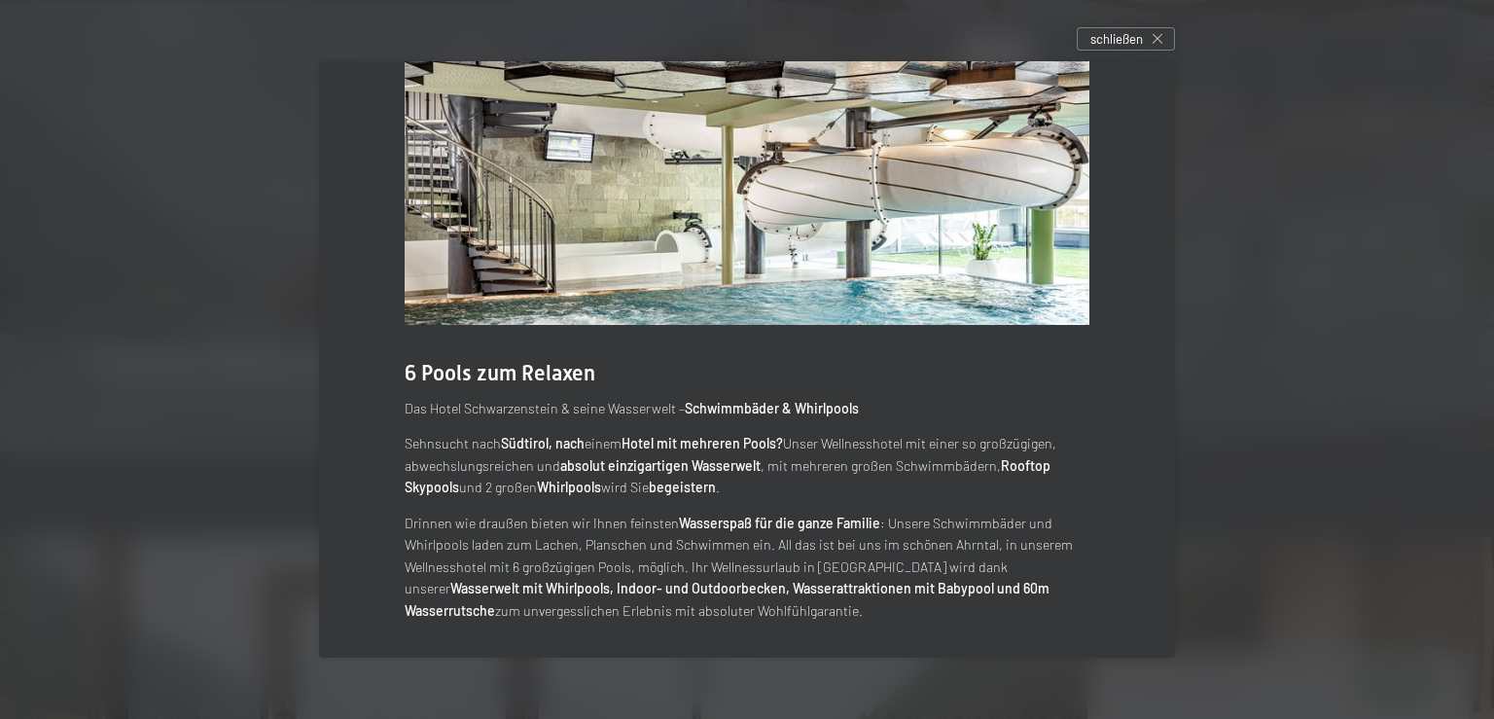 This screenshot has height=719, width=1494. I want to click on strong: Südtirol, nach, so click(543, 443).